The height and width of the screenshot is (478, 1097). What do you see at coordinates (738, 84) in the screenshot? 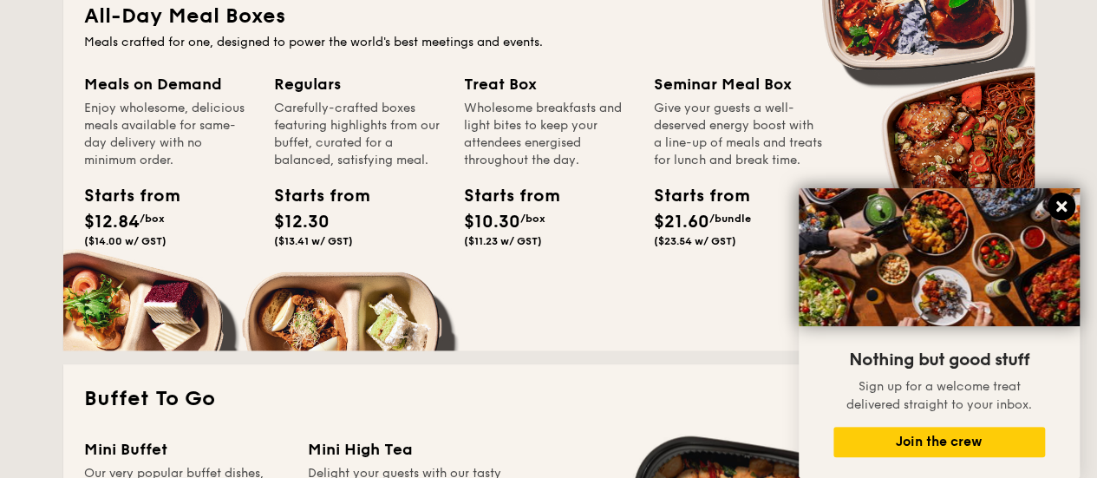
I see `div: Seminar Meal Box` at bounding box center [738, 84].